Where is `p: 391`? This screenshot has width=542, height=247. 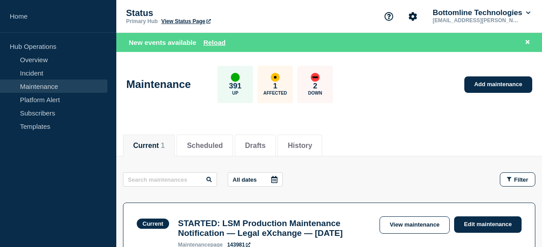 p: 391 is located at coordinates (235, 86).